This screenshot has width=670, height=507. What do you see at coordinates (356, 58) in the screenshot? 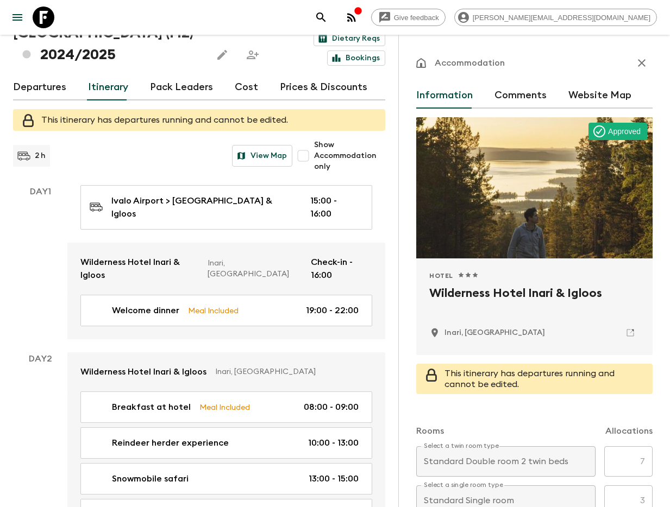
I see `a: Bookings` at bounding box center [356, 58].